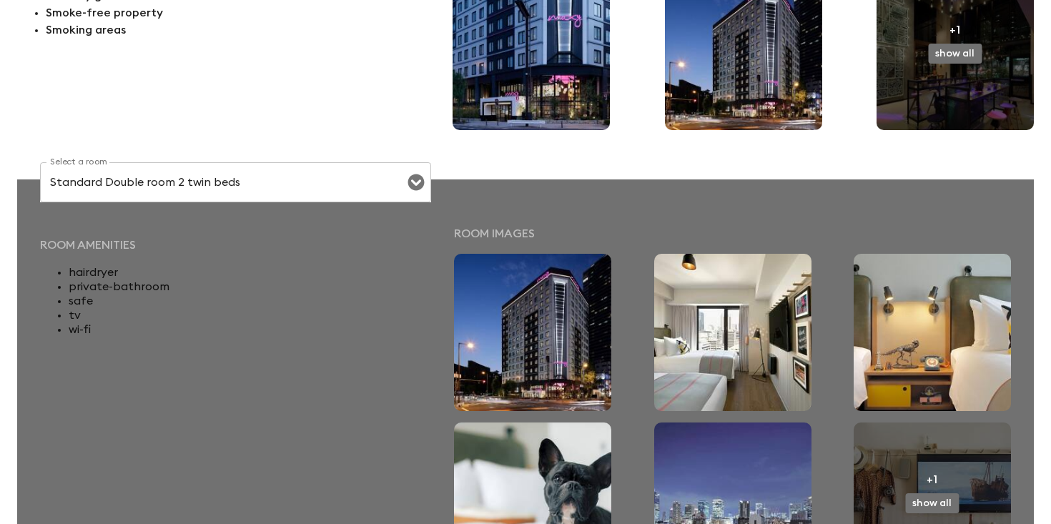 The height and width of the screenshot is (524, 1051). I want to click on p: Smoke-free property, so click(235, 13).